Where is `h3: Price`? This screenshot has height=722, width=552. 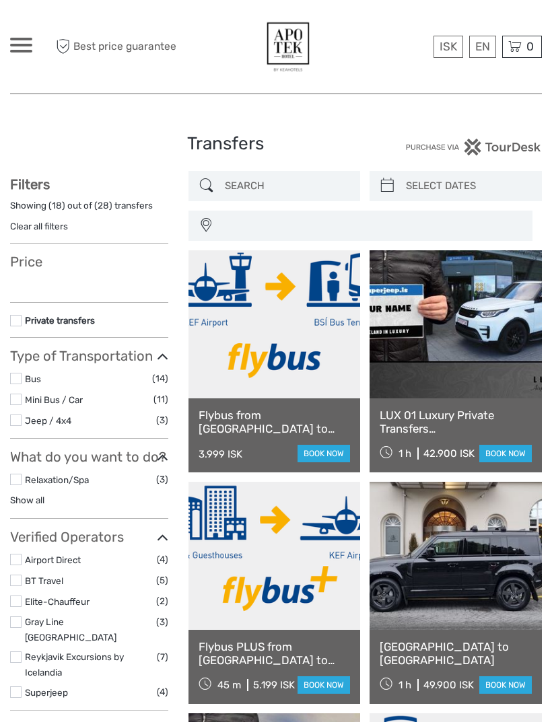 h3: Price is located at coordinates (89, 262).